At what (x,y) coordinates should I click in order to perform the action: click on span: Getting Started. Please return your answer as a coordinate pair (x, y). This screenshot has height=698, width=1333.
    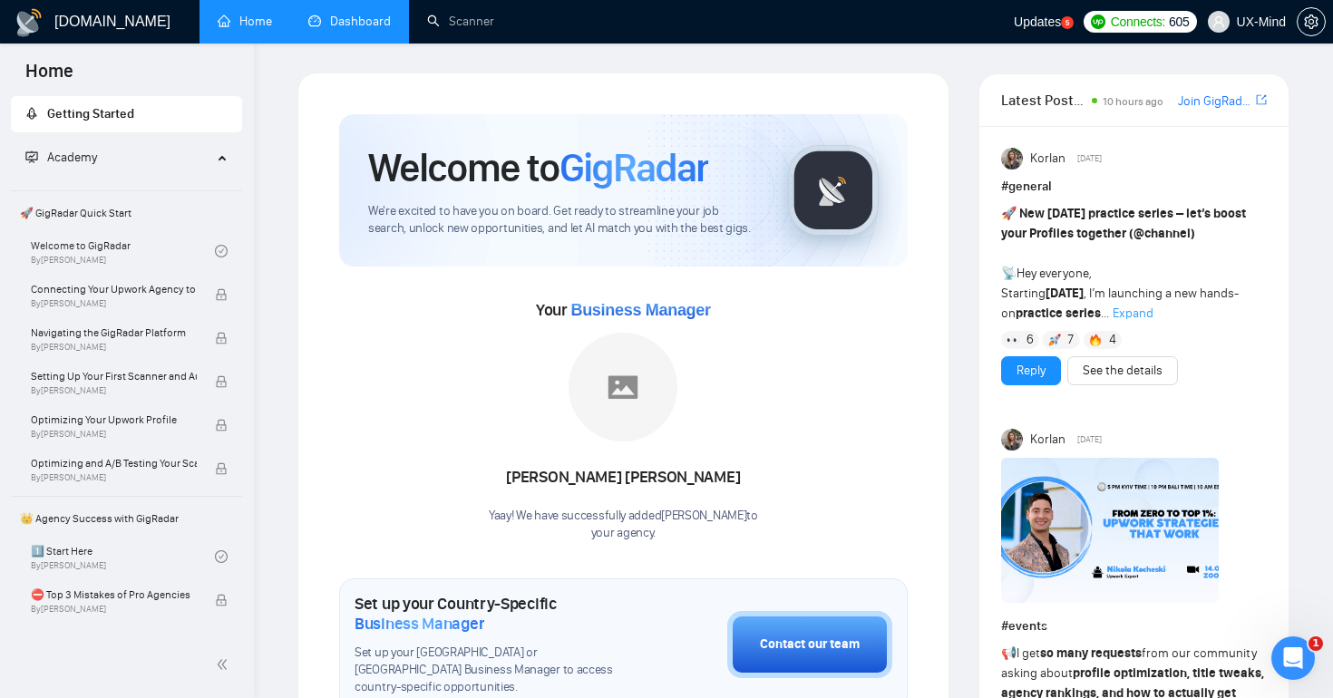
    Looking at the image, I should click on (91, 113).